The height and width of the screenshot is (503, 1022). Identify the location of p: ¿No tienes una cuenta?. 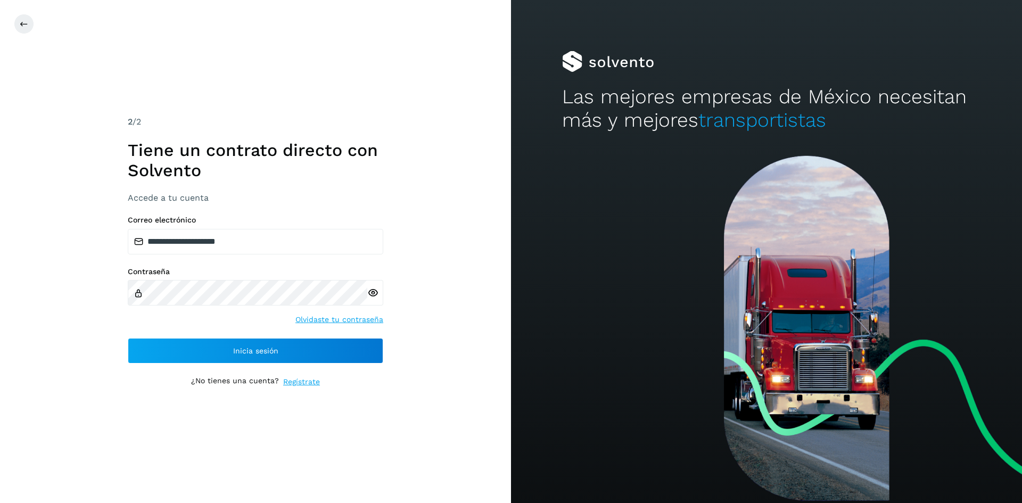
(235, 382).